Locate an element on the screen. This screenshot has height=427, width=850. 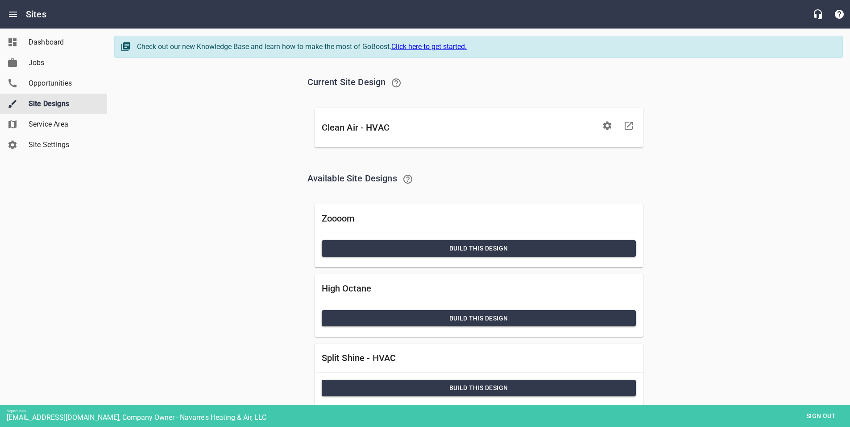
a: Learn about our recommended Site updates is located at coordinates (396, 83).